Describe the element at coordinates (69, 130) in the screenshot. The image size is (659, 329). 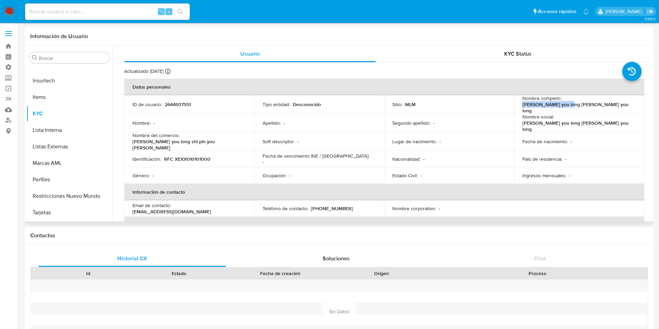
I see `button: Lista Interna` at that location.